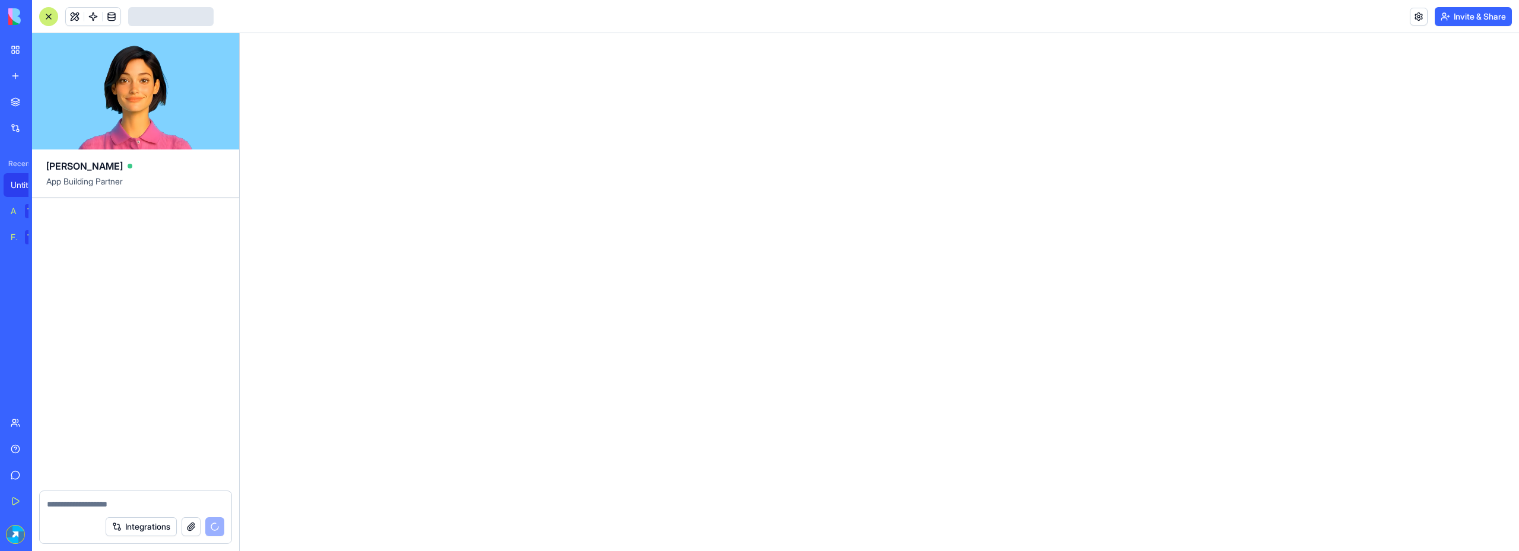 The width and height of the screenshot is (1519, 551). I want to click on div: AI Logo Generator, so click(14, 211).